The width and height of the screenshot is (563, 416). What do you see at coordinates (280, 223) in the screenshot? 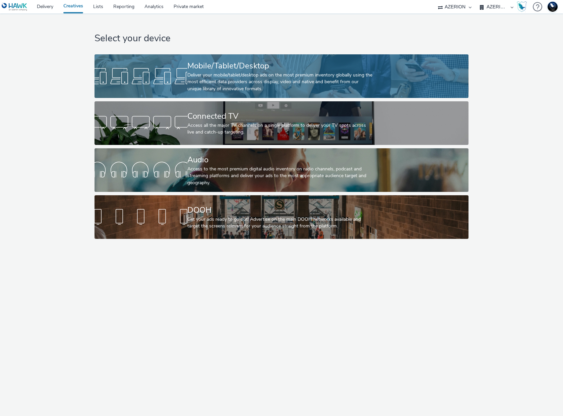
I see `div: Get your ads ready to go out! Advertise on the main DOOH networks available and target the screen...` at bounding box center [280, 223].